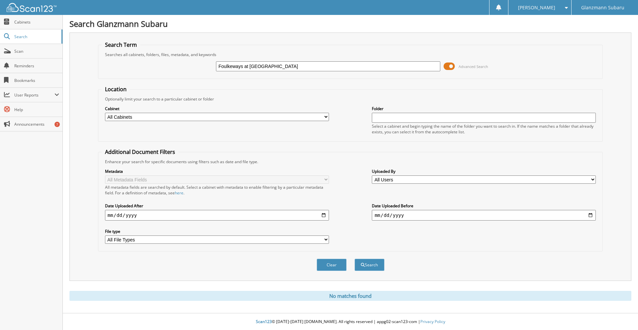 This screenshot has width=638, height=330. I want to click on div: Optionally limit your search to a particular cabinet or folder, so click(350, 99).